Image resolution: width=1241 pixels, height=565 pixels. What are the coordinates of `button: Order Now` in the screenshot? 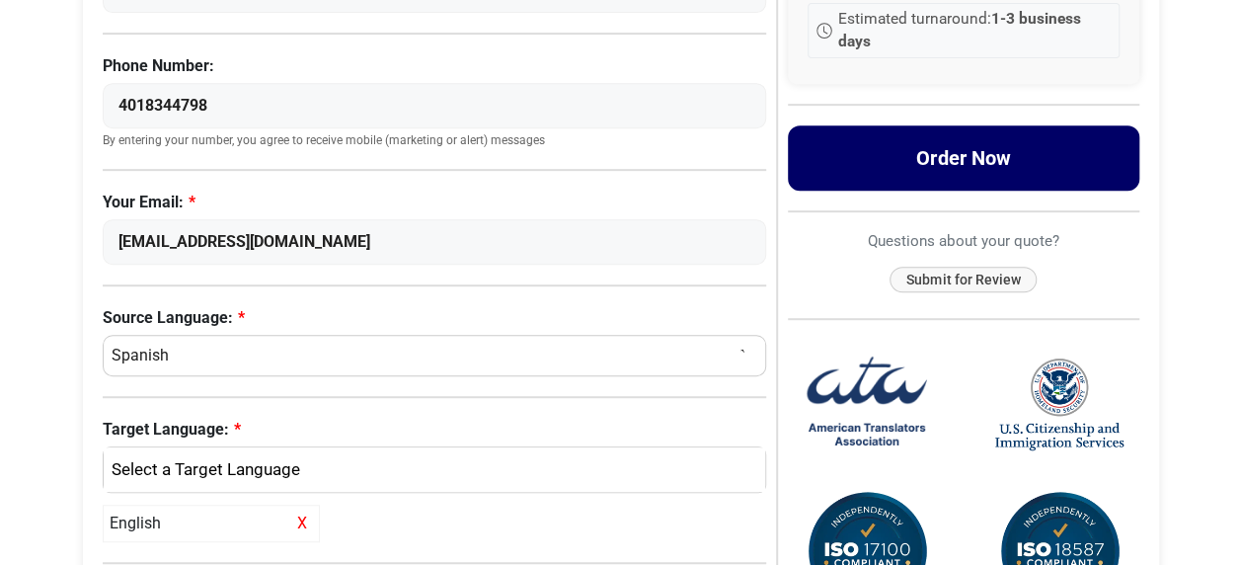 It's located at (964, 158).